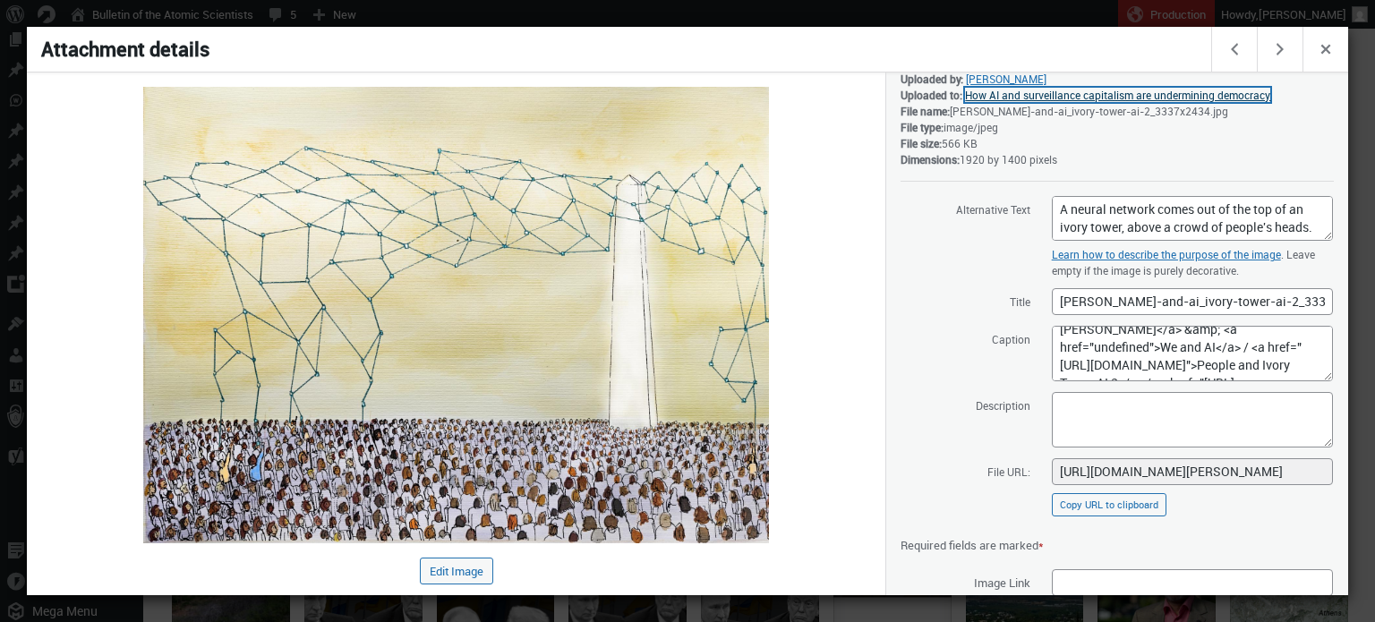 Image resolution: width=1375 pixels, height=622 pixels. What do you see at coordinates (965, 471) in the screenshot?
I see `label: File URL:` at bounding box center [965, 471].